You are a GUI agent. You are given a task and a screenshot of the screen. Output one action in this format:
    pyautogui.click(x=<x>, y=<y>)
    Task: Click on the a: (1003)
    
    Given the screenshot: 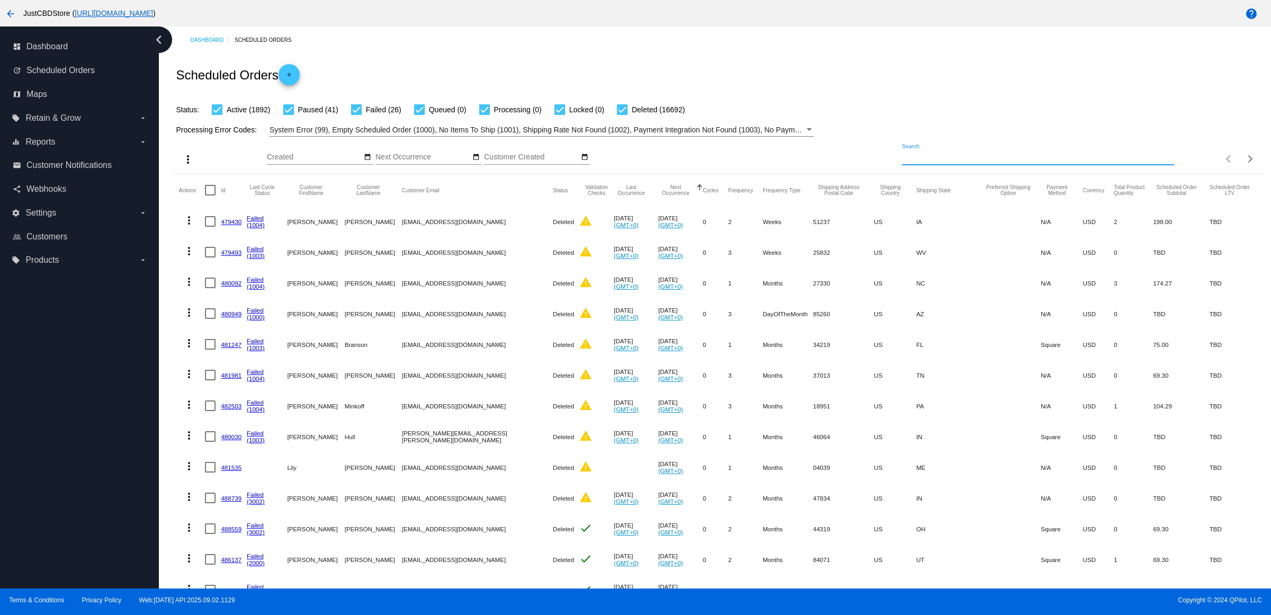 What is the action you would take?
    pyautogui.click(x=256, y=440)
    